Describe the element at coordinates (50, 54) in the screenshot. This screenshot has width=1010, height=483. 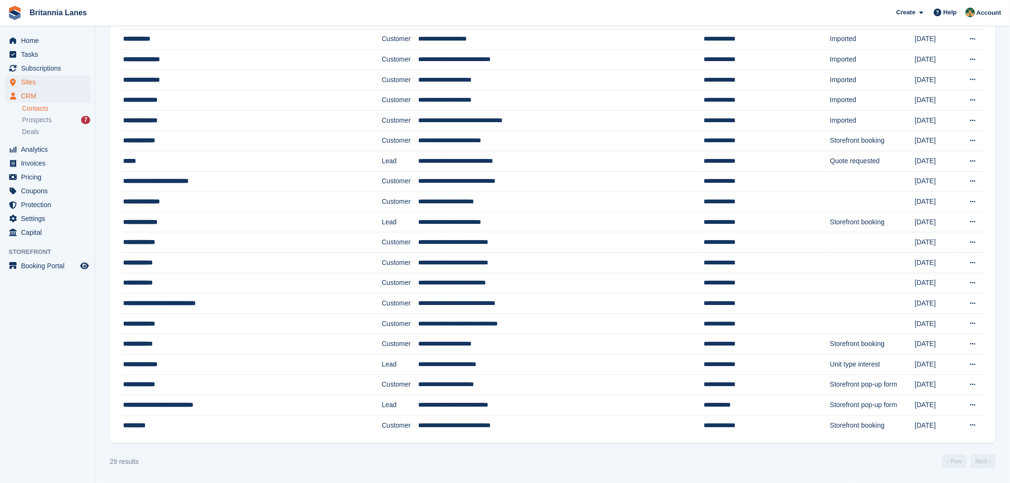
I see `span: Tasks` at that location.